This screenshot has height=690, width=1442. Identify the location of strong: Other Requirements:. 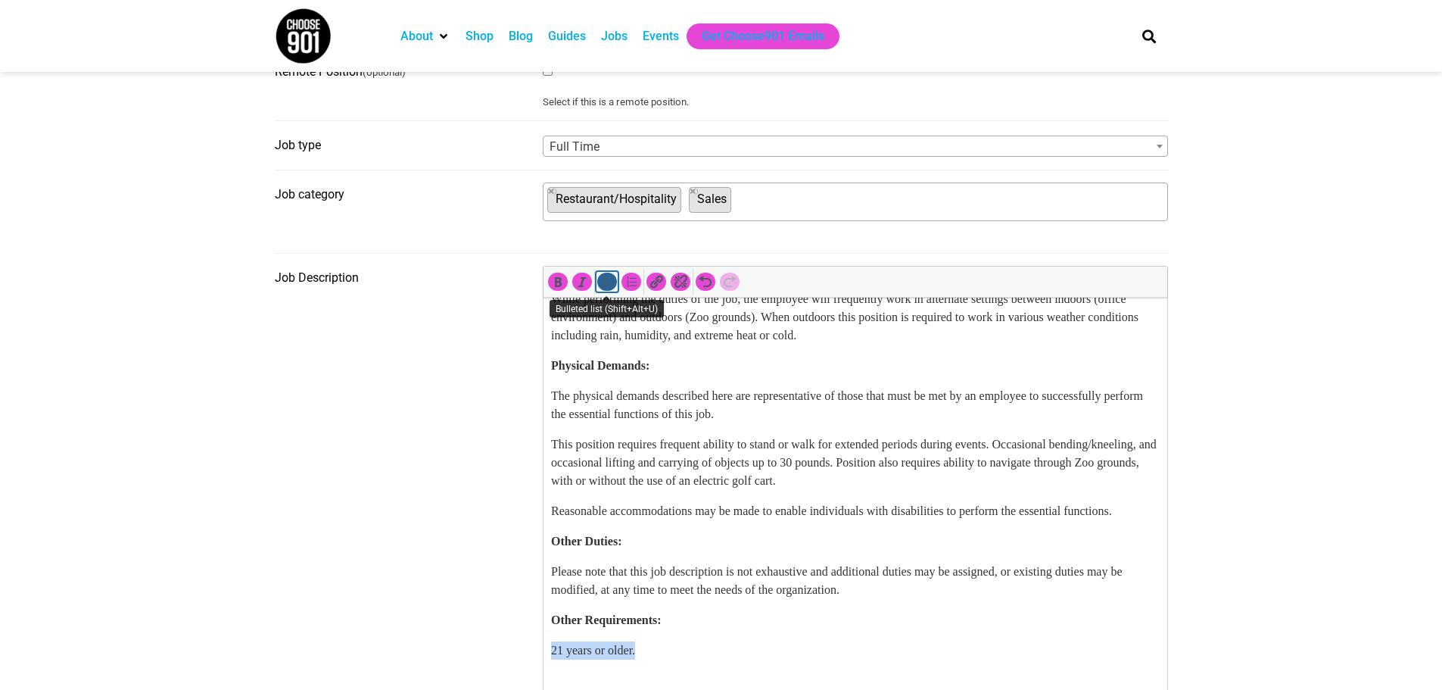
(63, 322).